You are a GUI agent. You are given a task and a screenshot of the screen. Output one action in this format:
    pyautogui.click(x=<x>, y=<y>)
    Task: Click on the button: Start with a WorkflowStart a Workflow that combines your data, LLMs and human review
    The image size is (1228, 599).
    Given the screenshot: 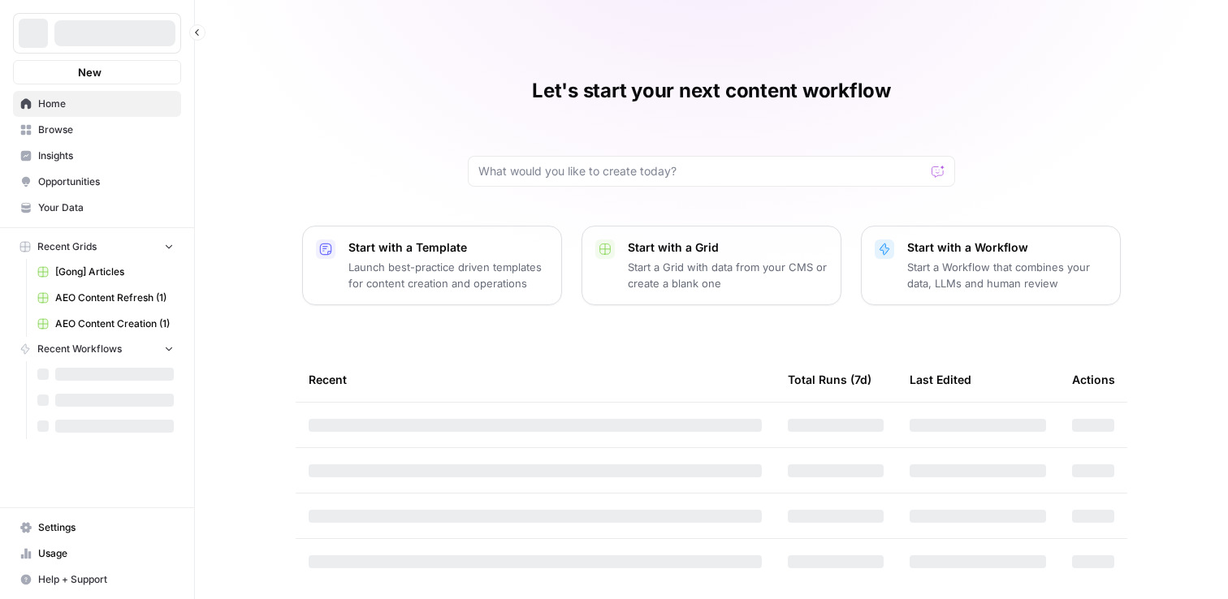 What is the action you would take?
    pyautogui.click(x=991, y=265)
    